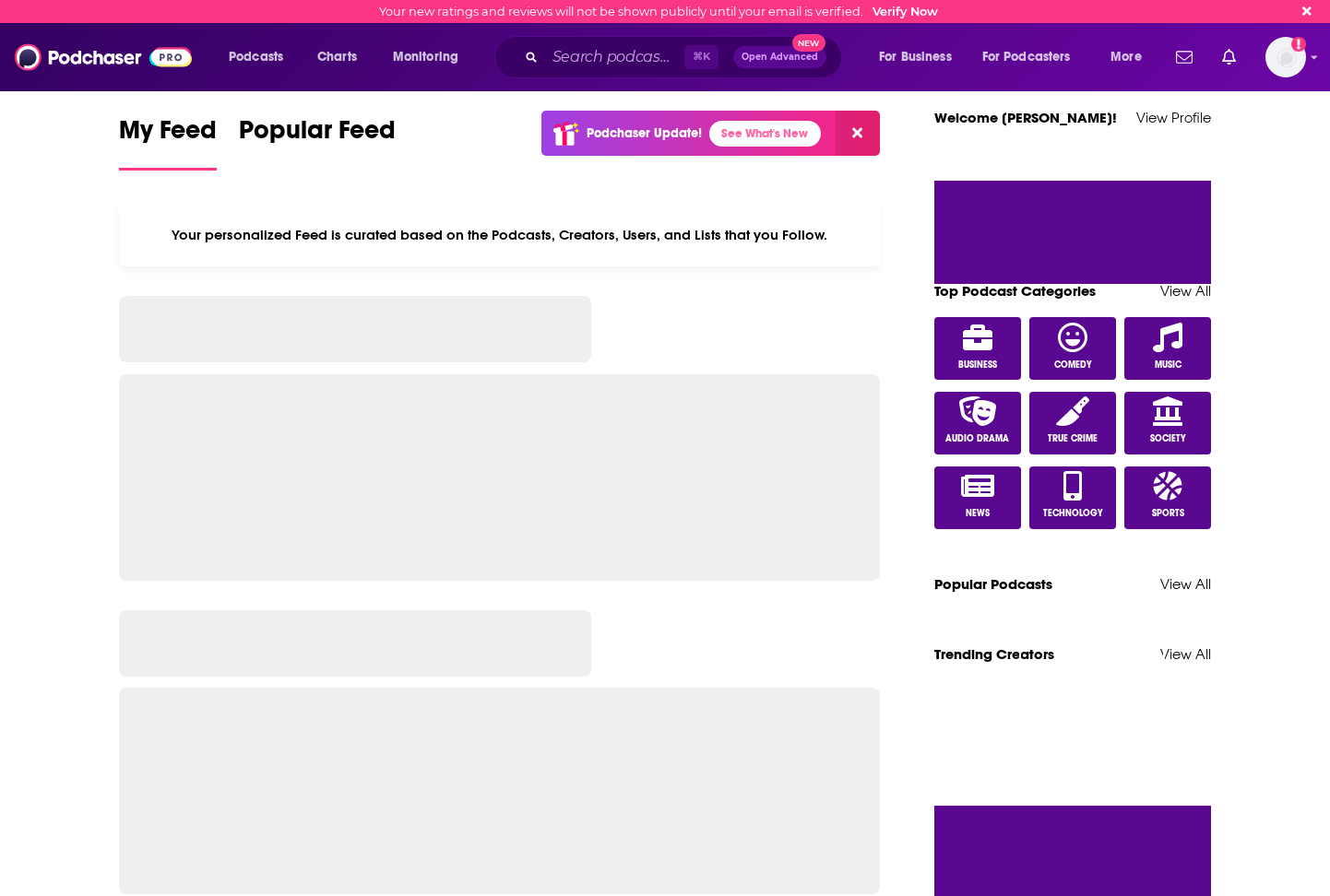 The width and height of the screenshot is (1330, 896). What do you see at coordinates (318, 135) in the screenshot?
I see `span: Popular Feed` at bounding box center [318, 135].